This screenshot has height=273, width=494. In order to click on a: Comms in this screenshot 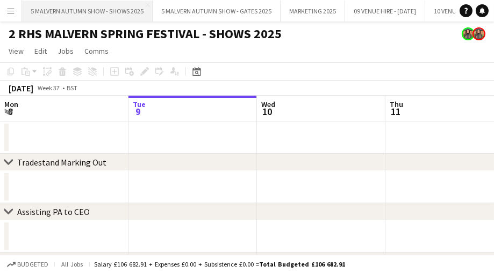, I will do `click(96, 51)`.